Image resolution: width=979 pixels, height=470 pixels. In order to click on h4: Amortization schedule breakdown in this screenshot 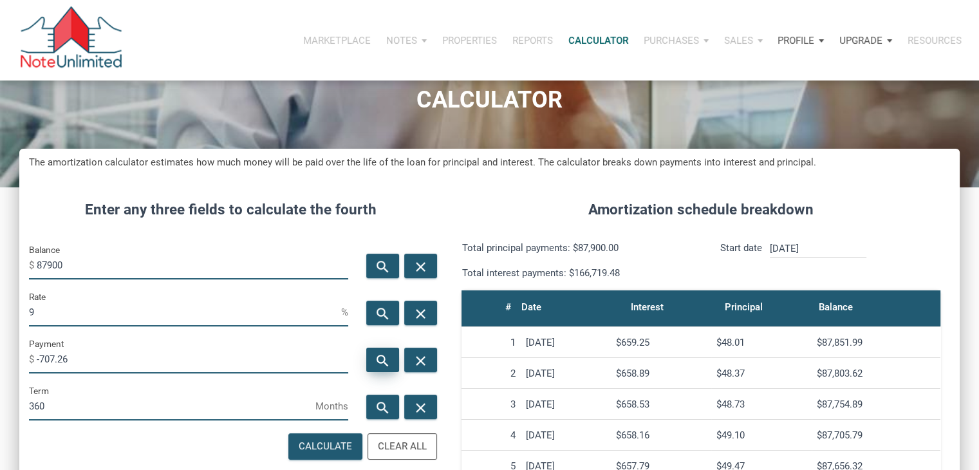, I will do `click(701, 210)`.